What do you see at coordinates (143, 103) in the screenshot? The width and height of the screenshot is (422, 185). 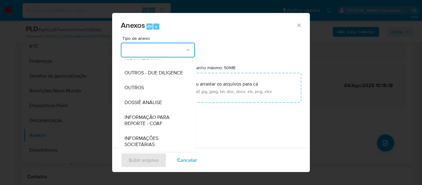 I see `span: DOSSIÊ ANÁLISE` at bounding box center [143, 103].